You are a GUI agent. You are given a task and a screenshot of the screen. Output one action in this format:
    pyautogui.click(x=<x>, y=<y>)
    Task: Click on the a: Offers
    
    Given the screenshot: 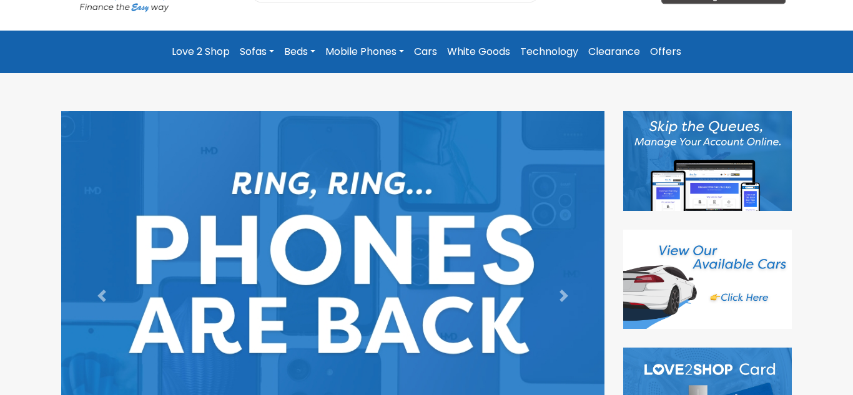 What is the action you would take?
    pyautogui.click(x=666, y=52)
    